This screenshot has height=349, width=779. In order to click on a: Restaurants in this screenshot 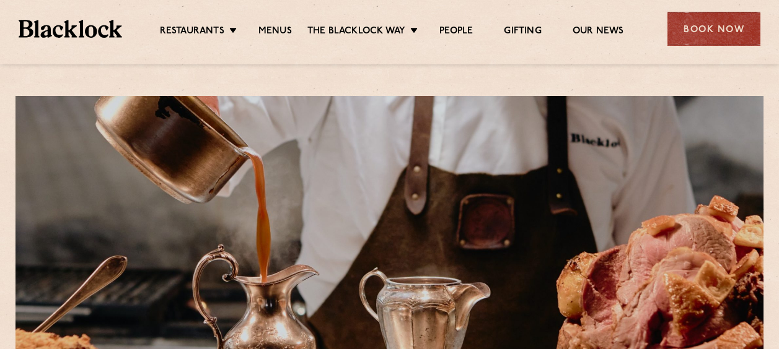, I will do `click(192, 32)`.